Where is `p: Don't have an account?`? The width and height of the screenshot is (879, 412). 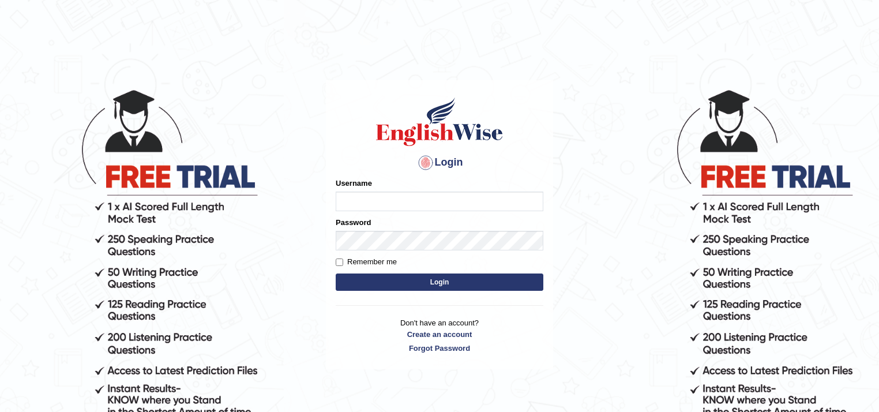 p: Don't have an account? is located at coordinates (440, 335).